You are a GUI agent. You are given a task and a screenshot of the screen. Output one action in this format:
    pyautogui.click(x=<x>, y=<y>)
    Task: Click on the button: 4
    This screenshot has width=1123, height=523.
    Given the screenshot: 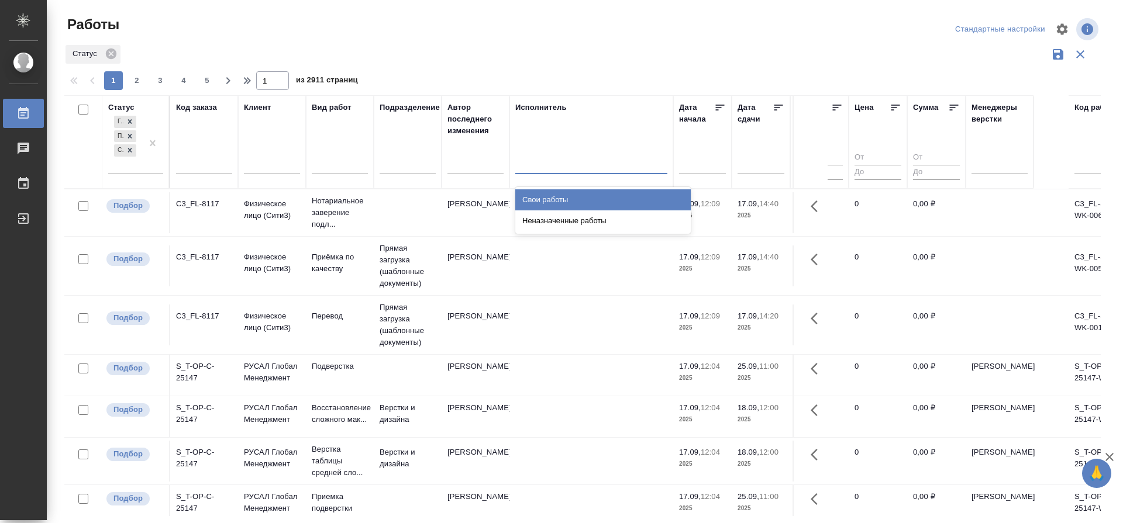 What is the action you would take?
    pyautogui.click(x=184, y=81)
    